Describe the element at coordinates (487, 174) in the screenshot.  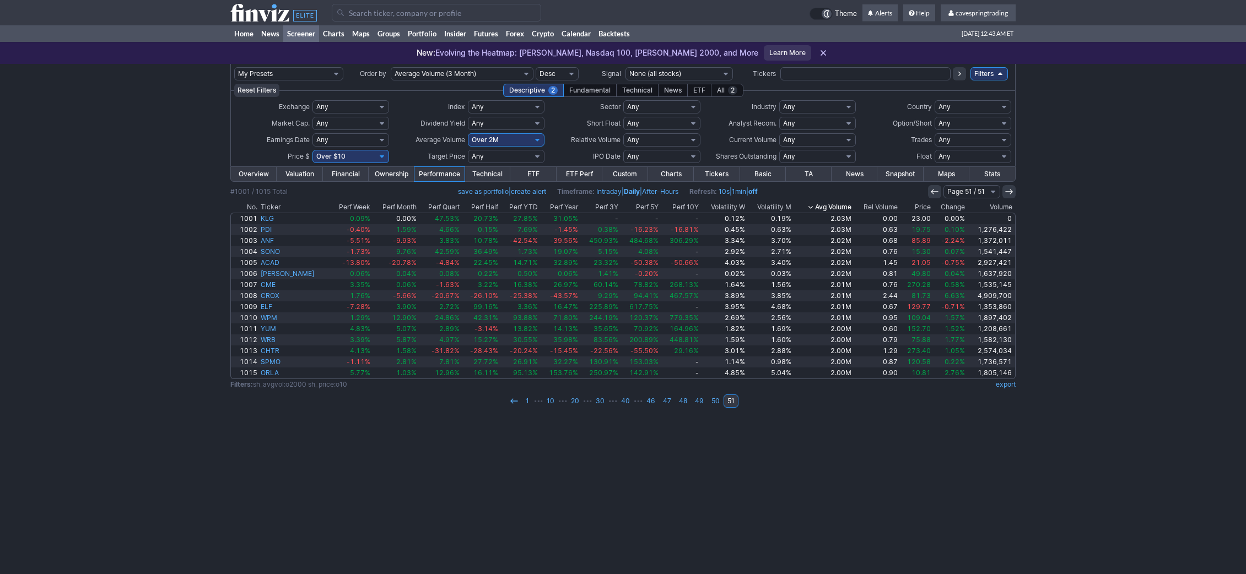
I see `a: Technical` at that location.